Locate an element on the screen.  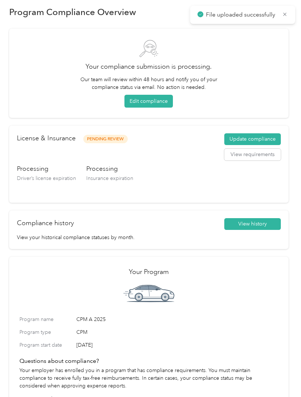
label: Program type is located at coordinates (47, 332).